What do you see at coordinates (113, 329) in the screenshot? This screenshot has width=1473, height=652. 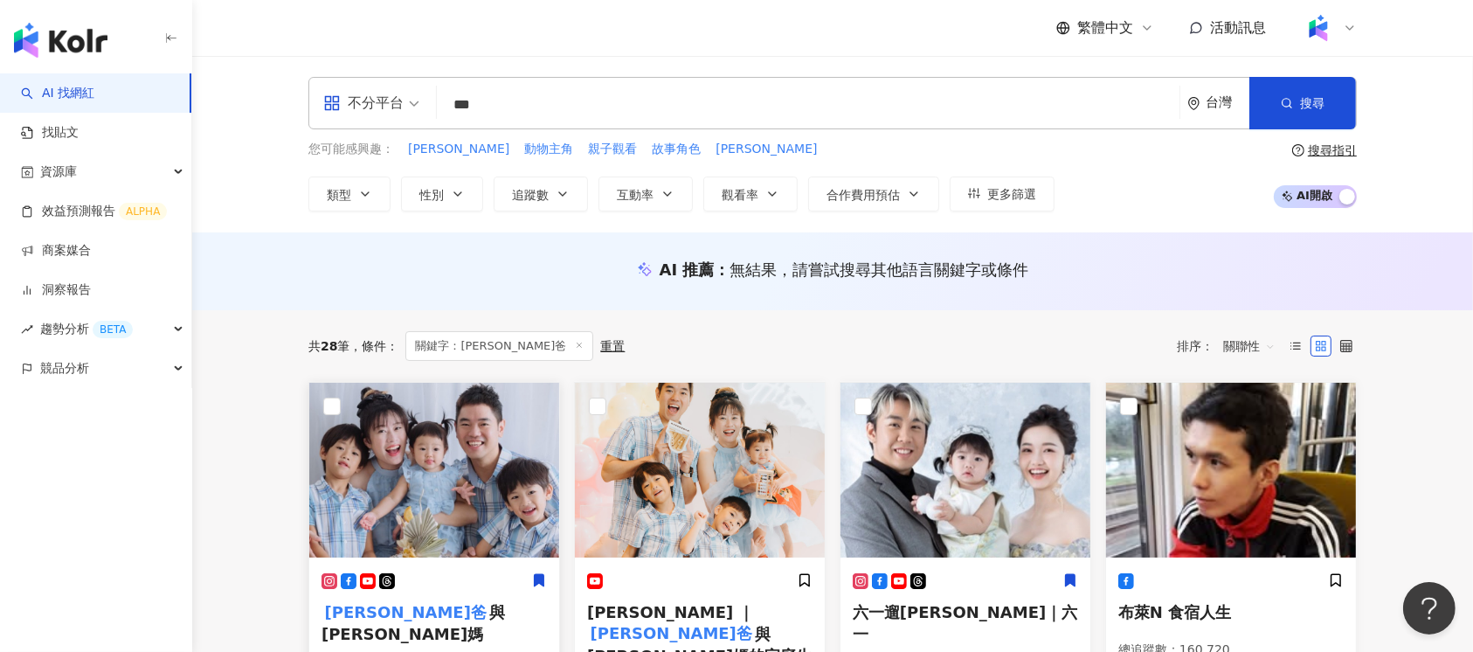 I see `div: BETA` at bounding box center [113, 329].